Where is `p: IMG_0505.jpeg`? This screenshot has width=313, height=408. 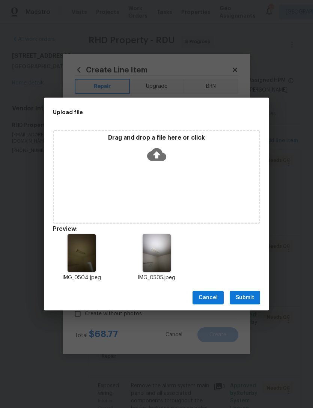
p: IMG_0505.jpeg is located at coordinates (156, 278).